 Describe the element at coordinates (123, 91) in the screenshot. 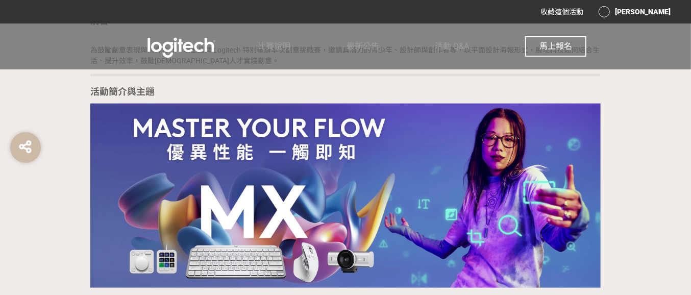

I see `strong: 活動簡介與主題` at that location.